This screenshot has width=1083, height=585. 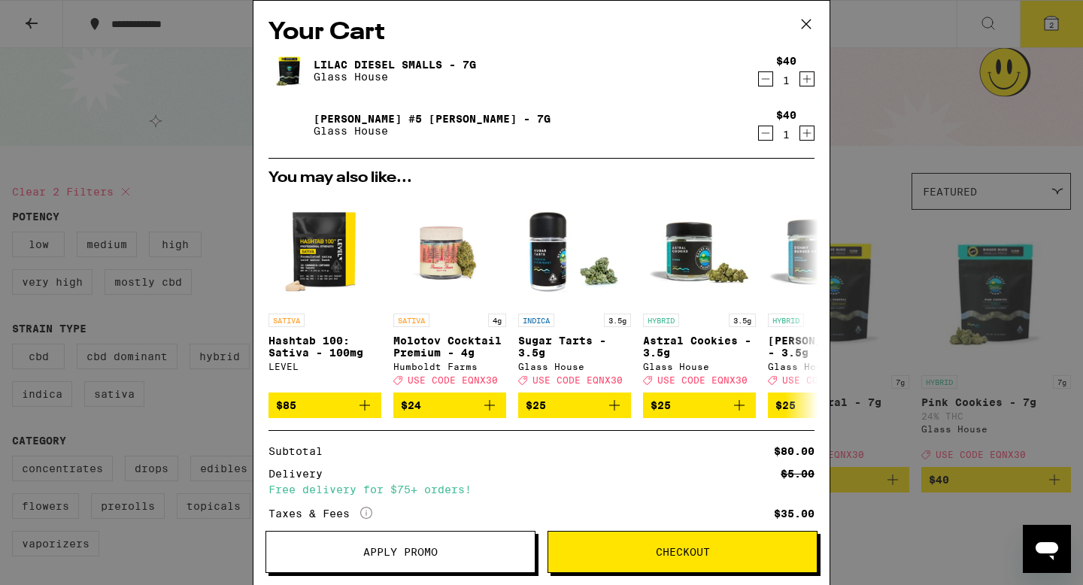 I want to click on span: Checkout, so click(x=683, y=552).